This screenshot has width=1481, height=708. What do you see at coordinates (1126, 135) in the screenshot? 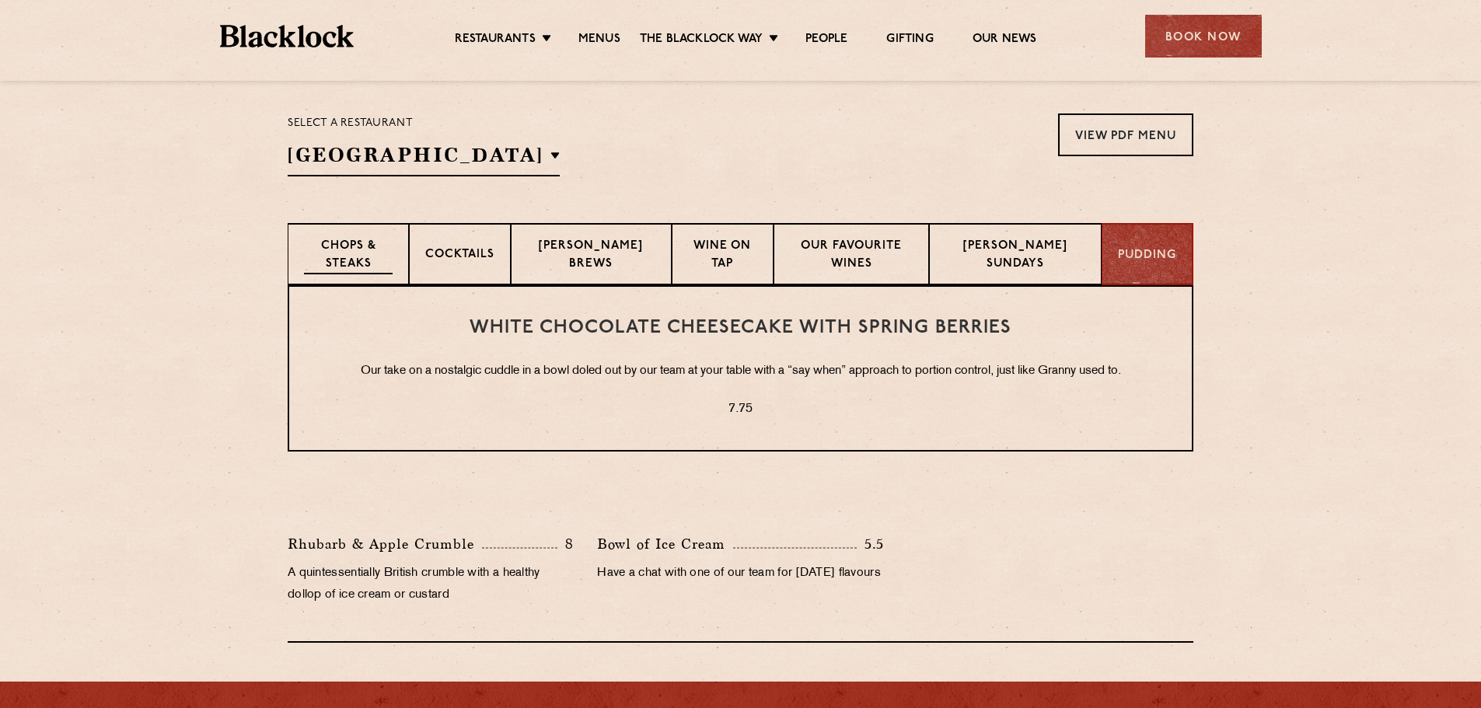
I see `a: View PDF Menu` at bounding box center [1126, 135].